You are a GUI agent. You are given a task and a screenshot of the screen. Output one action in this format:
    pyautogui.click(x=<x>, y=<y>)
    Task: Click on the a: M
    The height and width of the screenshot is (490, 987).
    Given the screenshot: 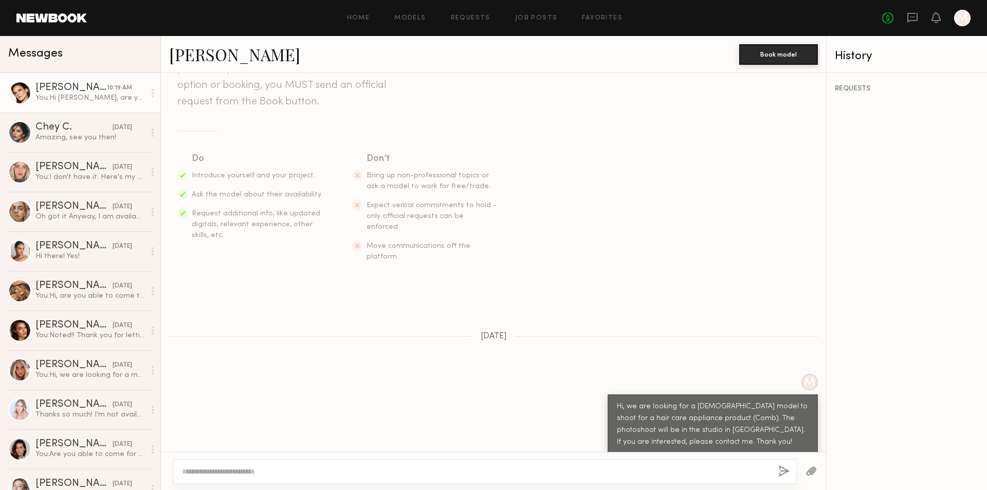 What is the action you would take?
    pyautogui.click(x=963, y=18)
    